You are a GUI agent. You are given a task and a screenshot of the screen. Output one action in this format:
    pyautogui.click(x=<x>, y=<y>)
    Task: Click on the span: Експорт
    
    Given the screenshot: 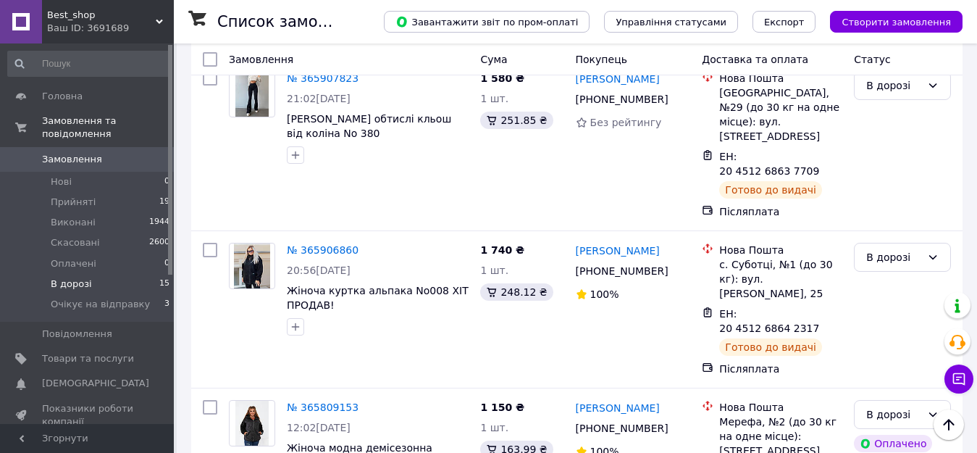 What is the action you would take?
    pyautogui.click(x=785, y=22)
    